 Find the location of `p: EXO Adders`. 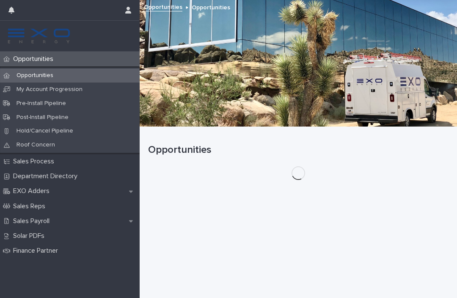

p: EXO Adders is located at coordinates (33, 191).